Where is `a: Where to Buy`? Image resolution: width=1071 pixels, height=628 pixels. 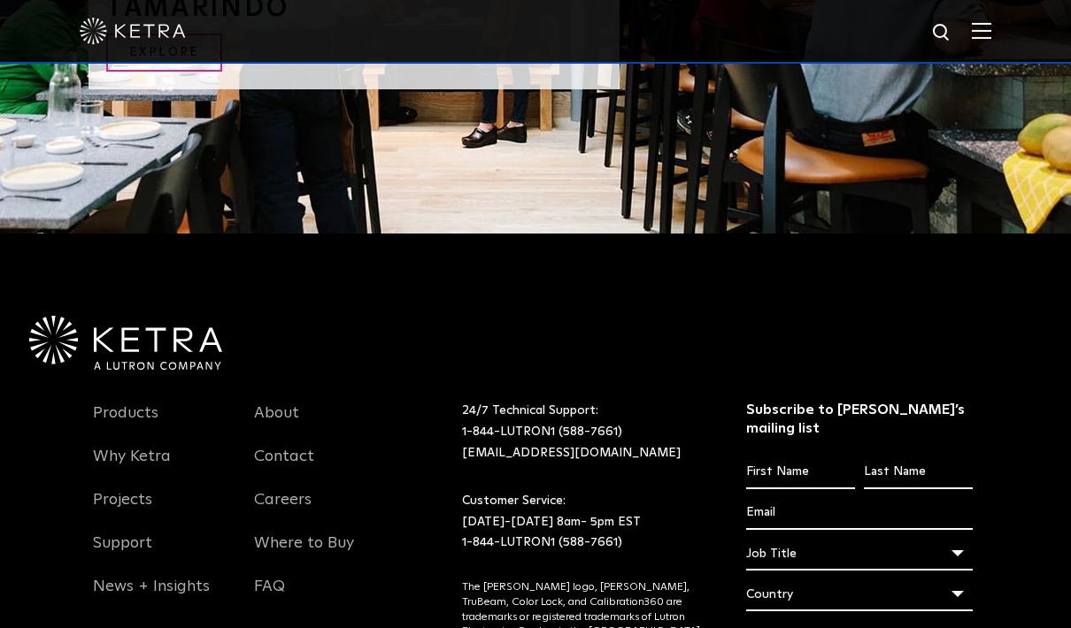
a: Where to Buy is located at coordinates (303, 554).